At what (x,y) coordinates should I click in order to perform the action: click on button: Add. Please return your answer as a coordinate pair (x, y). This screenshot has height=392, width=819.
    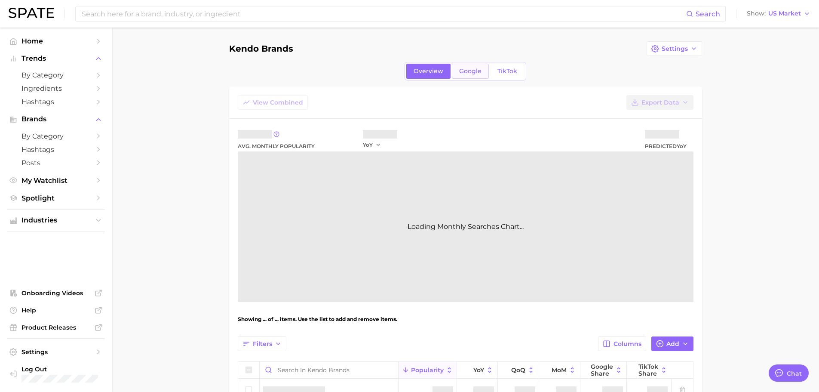
    Looking at the image, I should click on (673, 344).